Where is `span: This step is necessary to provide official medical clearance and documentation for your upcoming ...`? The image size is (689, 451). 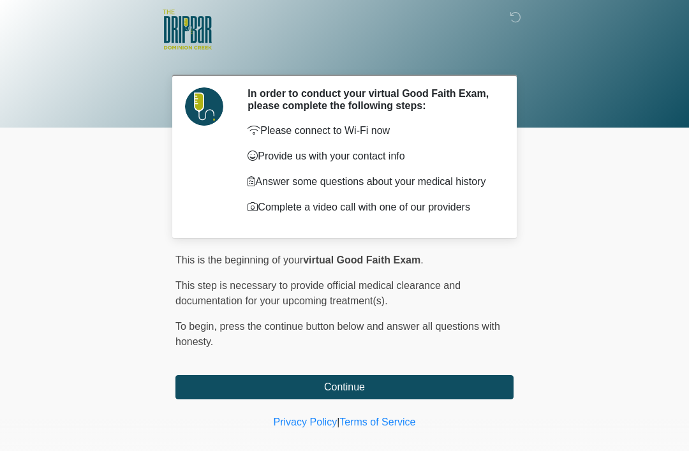
span: This step is necessary to provide official medical clearance and documentation for your upcoming ... is located at coordinates (317, 293).